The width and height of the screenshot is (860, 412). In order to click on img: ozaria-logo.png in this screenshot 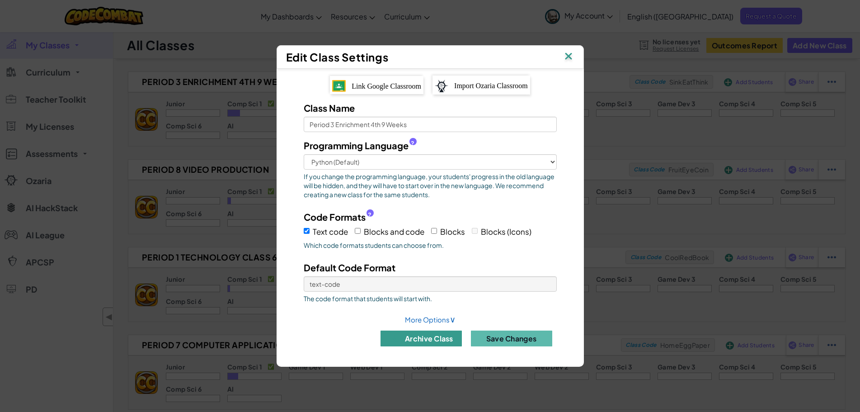, I will do `click(442, 86)`.